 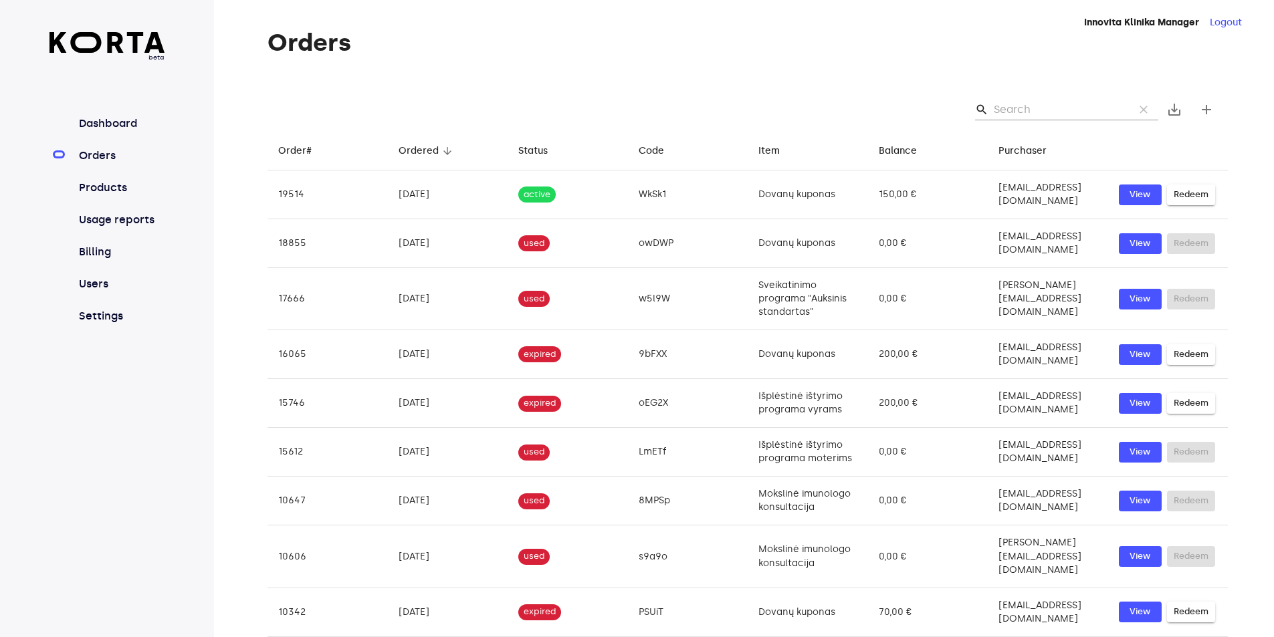 I want to click on td: 15612, so click(x=328, y=452).